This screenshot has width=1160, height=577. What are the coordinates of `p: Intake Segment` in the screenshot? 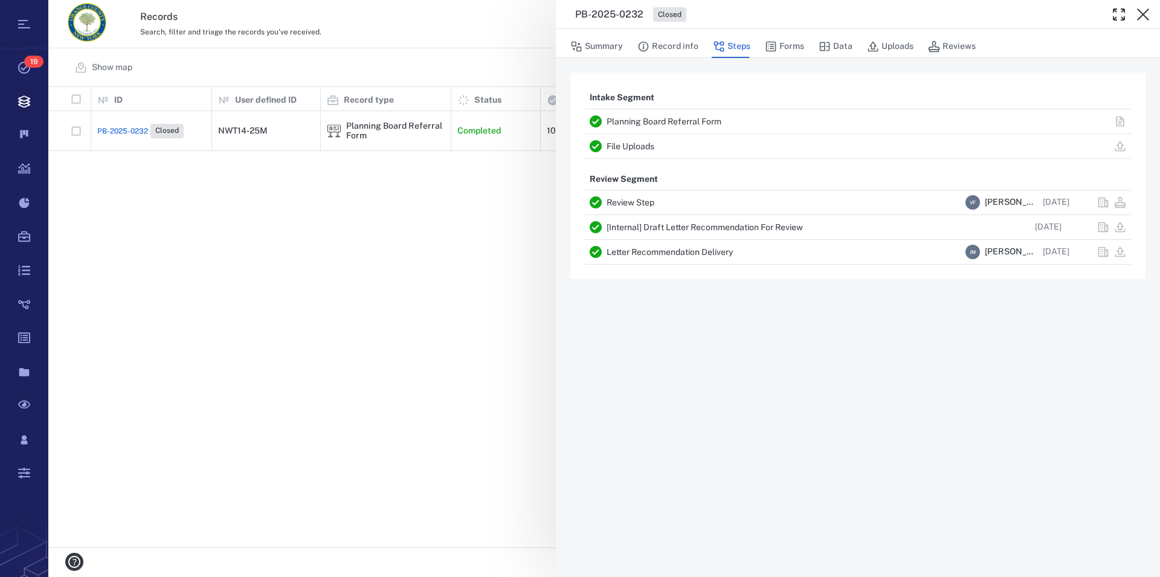 It's located at (622, 98).